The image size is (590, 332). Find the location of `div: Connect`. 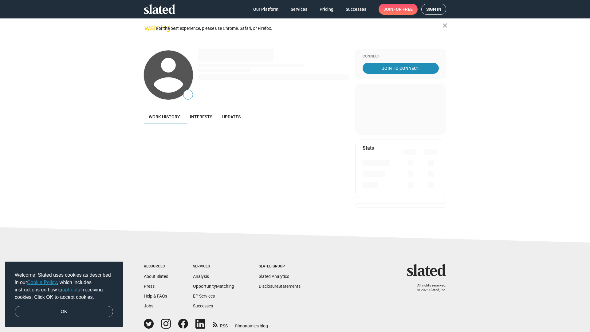

div: Connect is located at coordinates (401, 57).